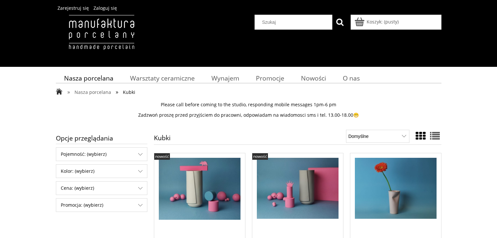 This screenshot has height=238, width=497. Describe the element at coordinates (248, 115) in the screenshot. I see `p: Zadzwoń proszę przed przyjściem do pracowni, odpowiadam na wiadomosci sms i tel. 13.00-18.00😁` at that location.